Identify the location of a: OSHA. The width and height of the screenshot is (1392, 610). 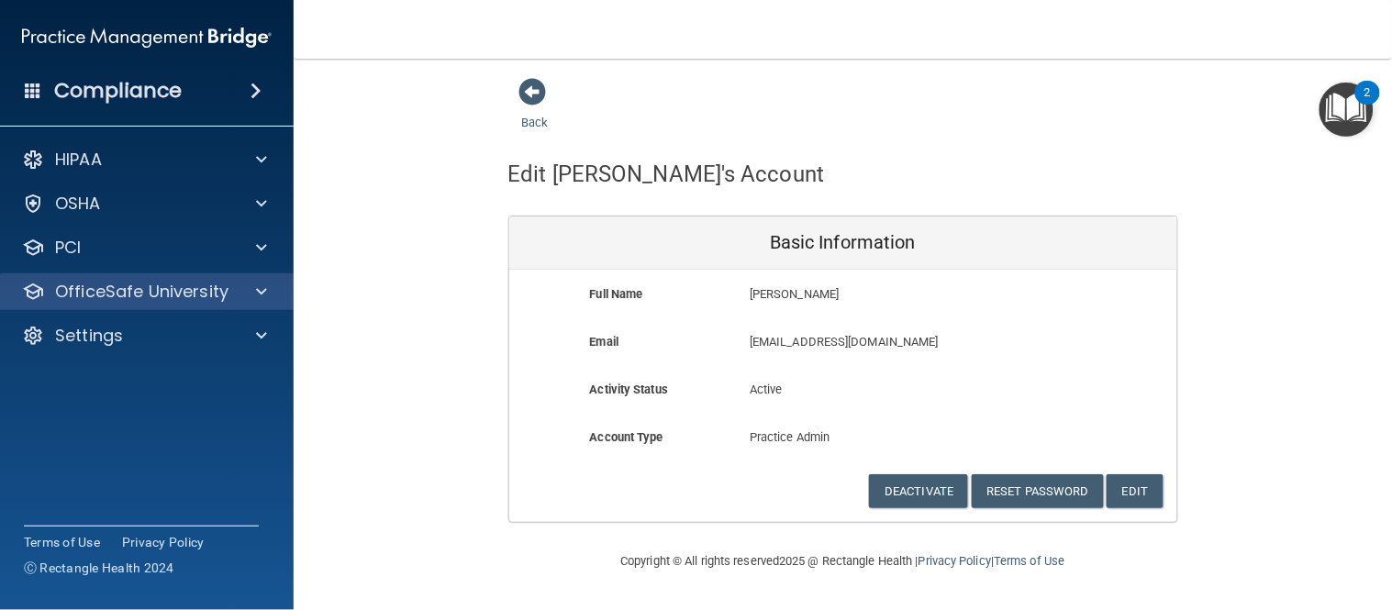
(144, 204).